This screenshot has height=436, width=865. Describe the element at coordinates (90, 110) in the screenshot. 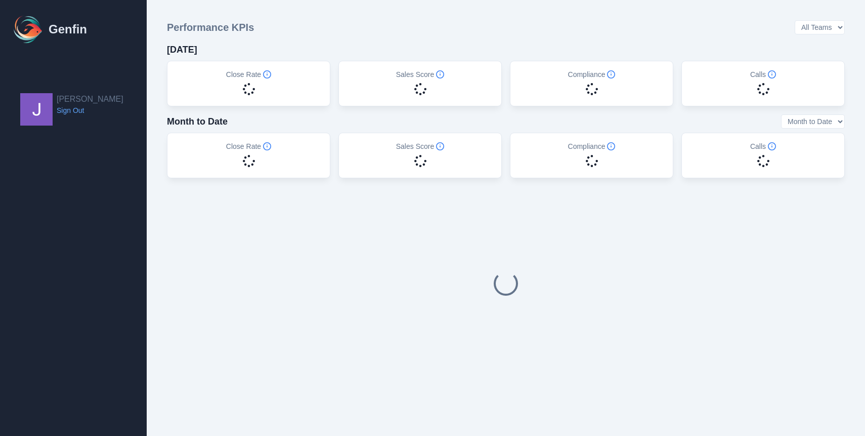

I see `a: Sign Out` at that location.